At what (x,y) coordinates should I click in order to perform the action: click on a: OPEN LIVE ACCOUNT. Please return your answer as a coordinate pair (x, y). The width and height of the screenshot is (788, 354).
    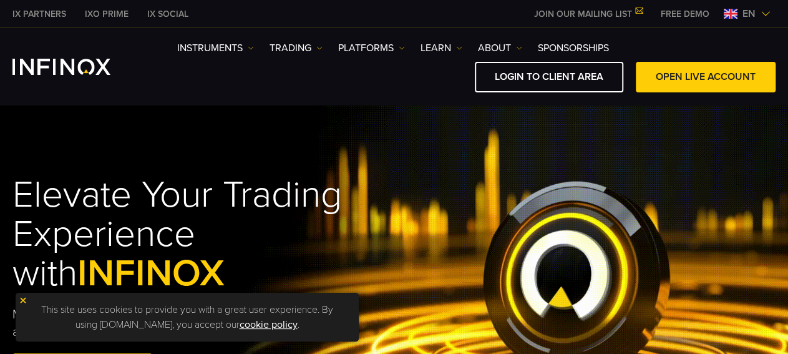
    Looking at the image, I should click on (706, 77).